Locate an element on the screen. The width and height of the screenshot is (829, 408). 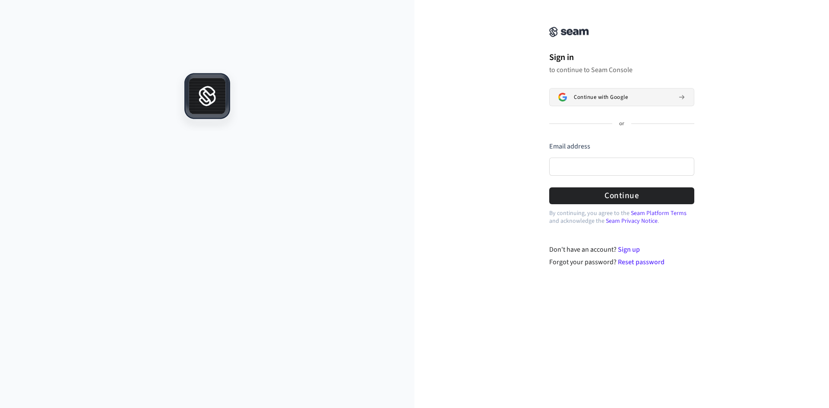
button: Continue is located at coordinates (622, 196).